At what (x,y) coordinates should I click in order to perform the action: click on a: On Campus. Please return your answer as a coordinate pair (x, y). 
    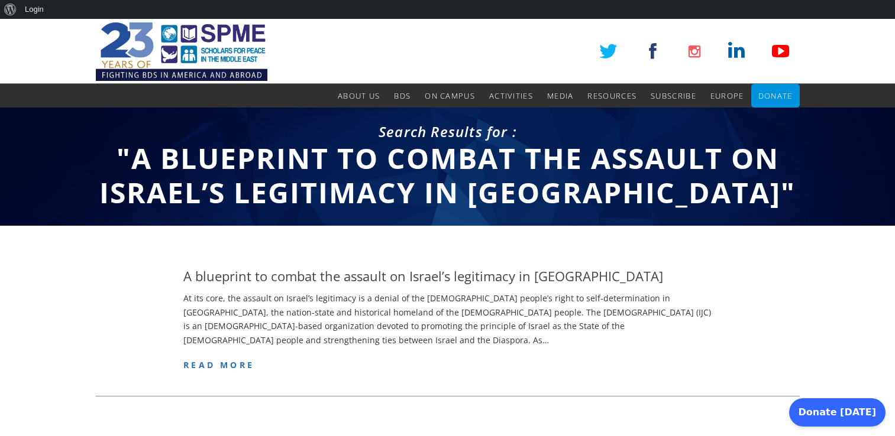
    Looking at the image, I should click on (449, 96).